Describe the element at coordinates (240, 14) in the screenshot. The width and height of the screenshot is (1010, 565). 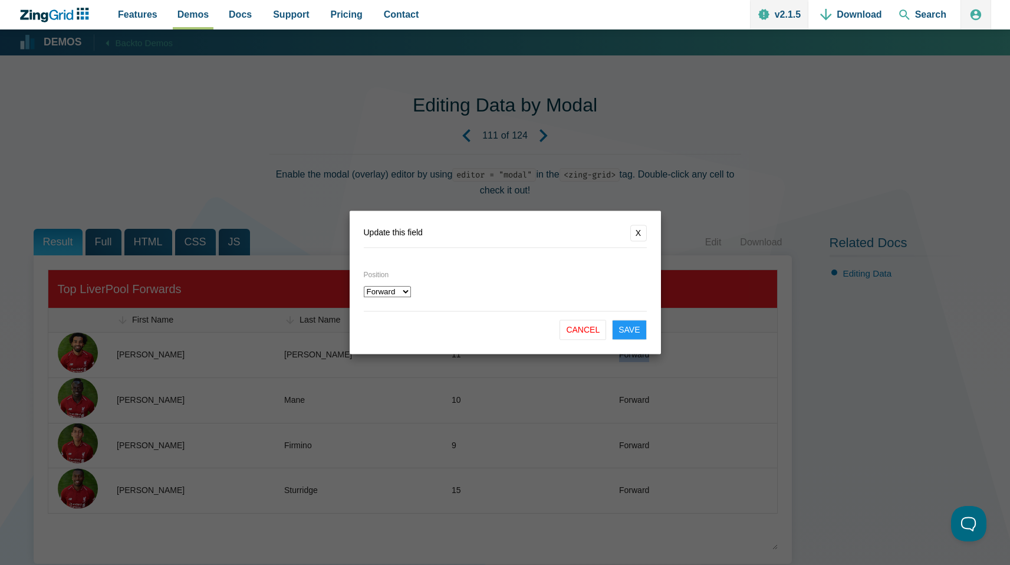
I see `span: Docs` at that location.